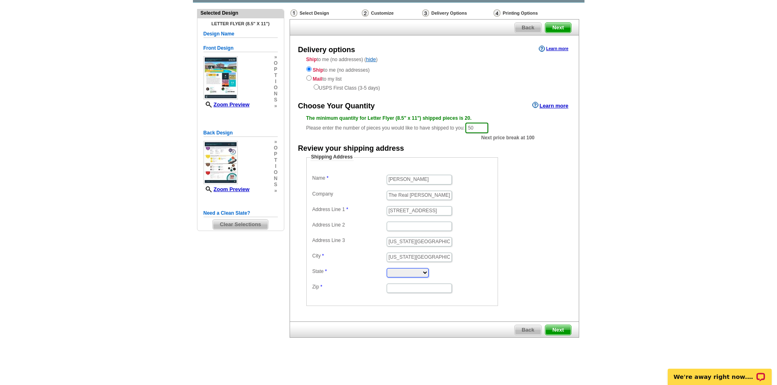  Describe the element at coordinates (434, 87) in the screenshot. I see `div: USPS First Class (3-5 days)` at that location.